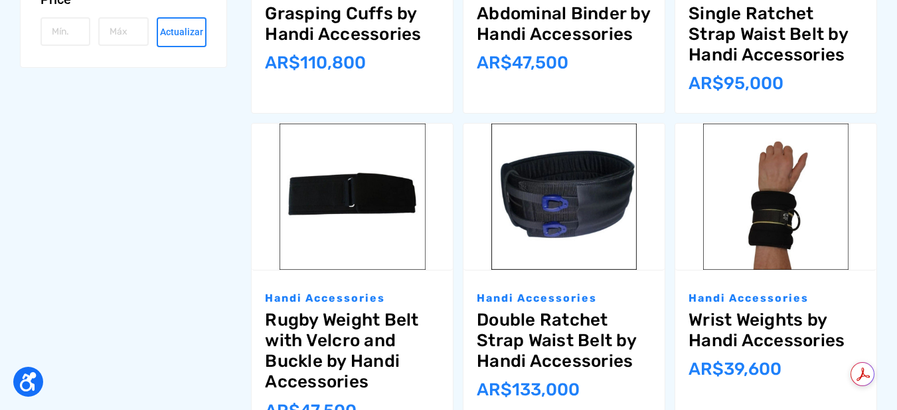 The height and width of the screenshot is (410, 897). I want to click on button: Actualizar, so click(181, 32).